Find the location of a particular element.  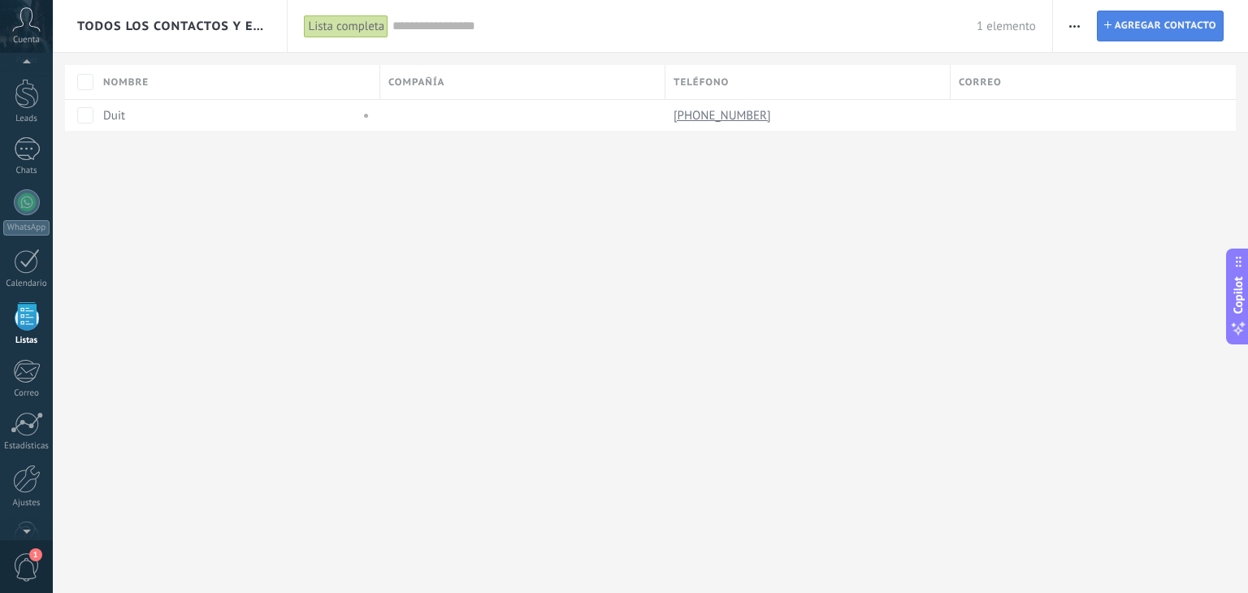

div: Leads is located at coordinates (27, 119).